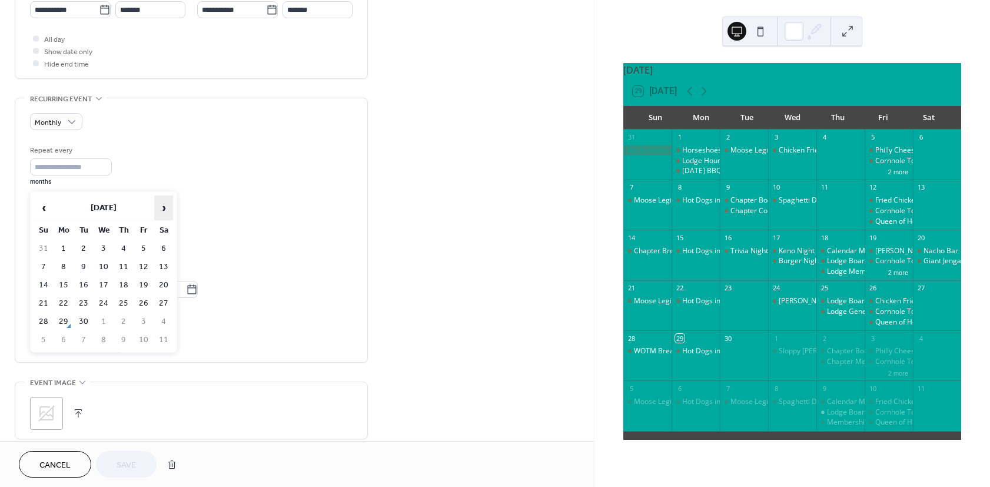 Image resolution: width=990 pixels, height=487 pixels. What do you see at coordinates (887, 311) in the screenshot?
I see `div: Lodge General Membership Meeting` at bounding box center [887, 311].